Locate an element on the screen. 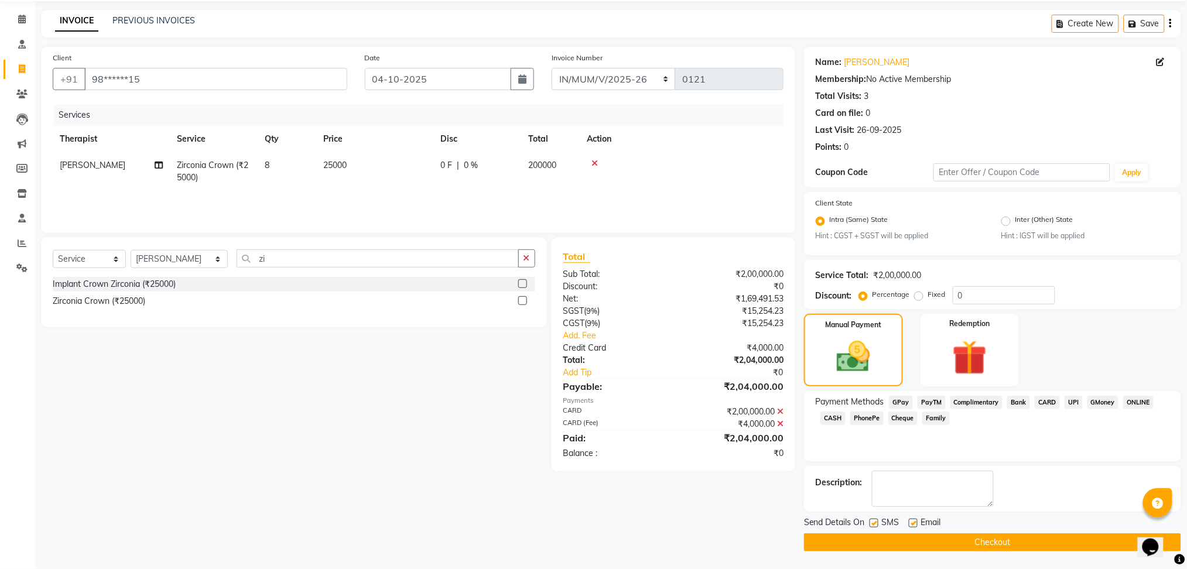 The height and width of the screenshot is (569, 1187). label: Date is located at coordinates (373, 58).